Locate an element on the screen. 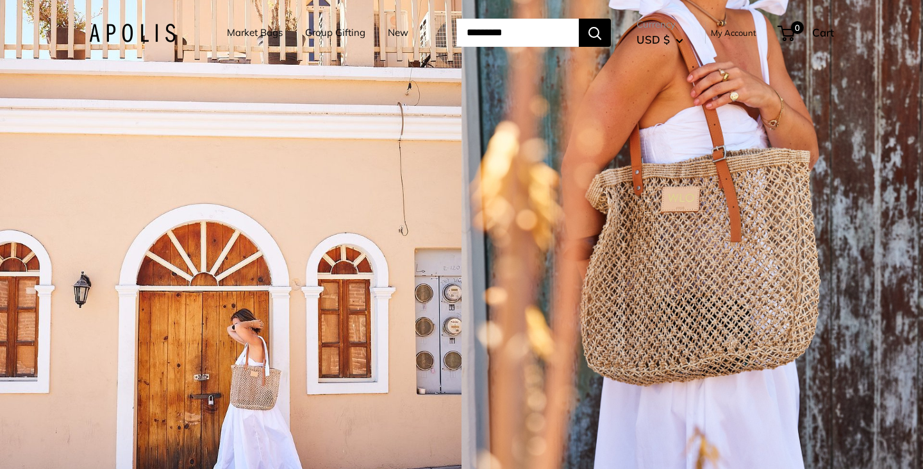 This screenshot has width=923, height=469. span: Cart is located at coordinates (823, 32).